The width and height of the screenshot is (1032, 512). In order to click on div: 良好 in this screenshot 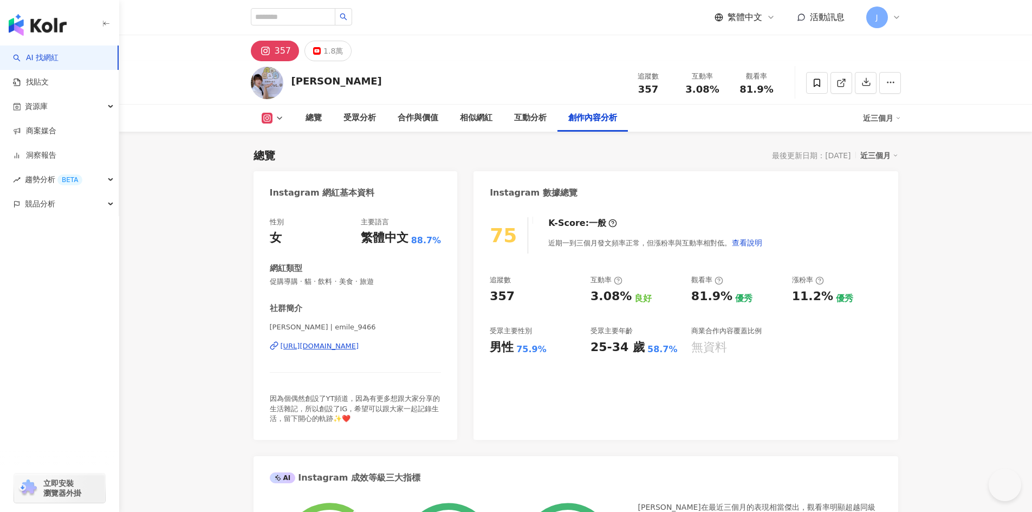, I will do `click(643, 299)`.